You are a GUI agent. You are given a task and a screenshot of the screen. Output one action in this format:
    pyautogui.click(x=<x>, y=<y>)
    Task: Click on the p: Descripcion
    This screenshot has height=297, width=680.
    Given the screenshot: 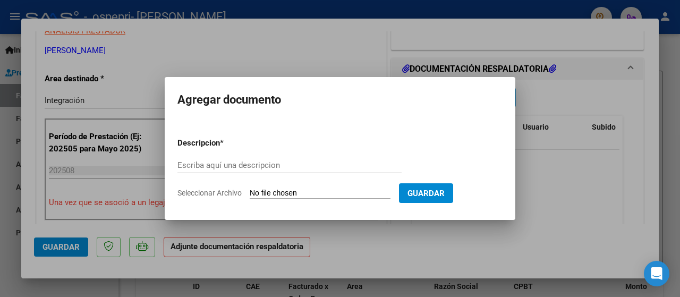 What is the action you would take?
    pyautogui.click(x=226, y=143)
    